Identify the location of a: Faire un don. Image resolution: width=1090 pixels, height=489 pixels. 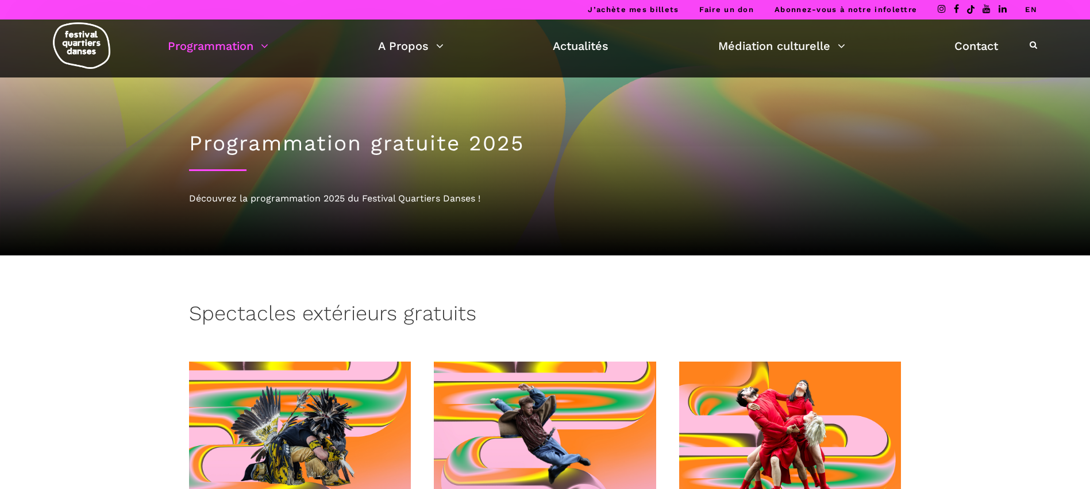
(726, 9).